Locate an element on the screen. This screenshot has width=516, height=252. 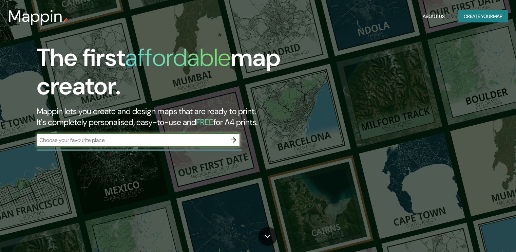
h2: Mappin lets you create and design maps that are ready to print. It's completely personalised, eas... is located at coordinates (165, 117).